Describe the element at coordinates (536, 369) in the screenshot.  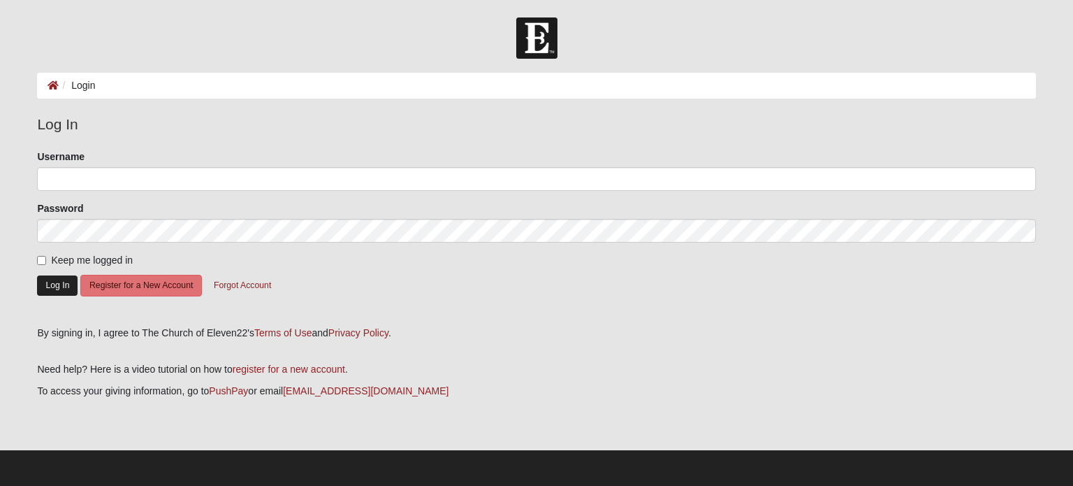
I see `p: Need help? Here is a video tutorial on how to .` at that location.